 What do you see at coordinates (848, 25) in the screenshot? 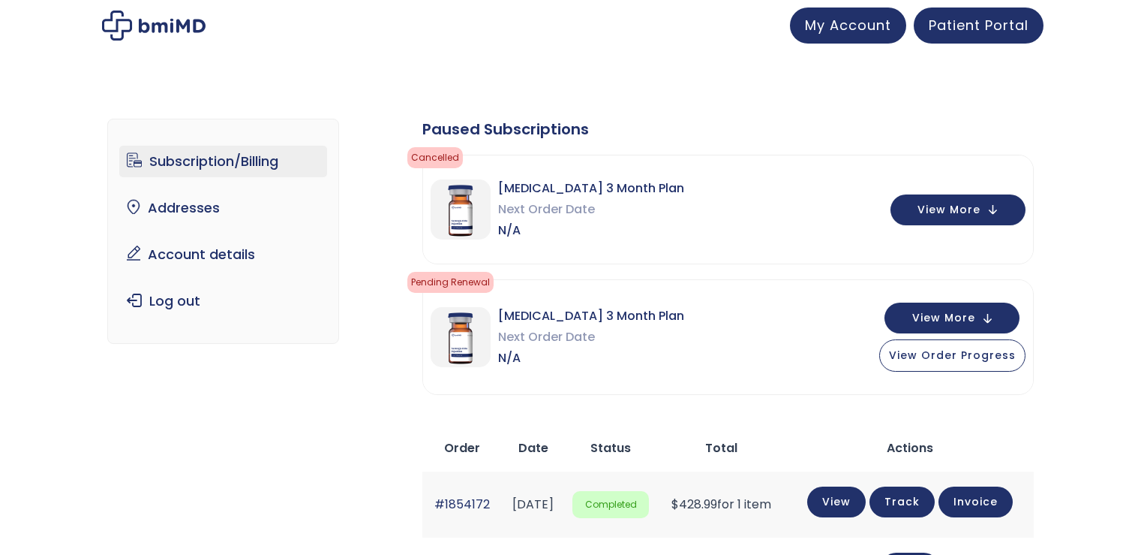
I see `span: My Account` at bounding box center [848, 25].